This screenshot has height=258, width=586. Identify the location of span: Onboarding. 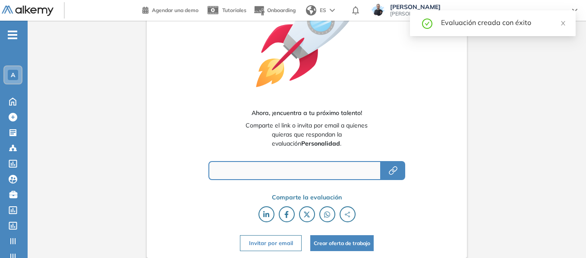
(281, 10).